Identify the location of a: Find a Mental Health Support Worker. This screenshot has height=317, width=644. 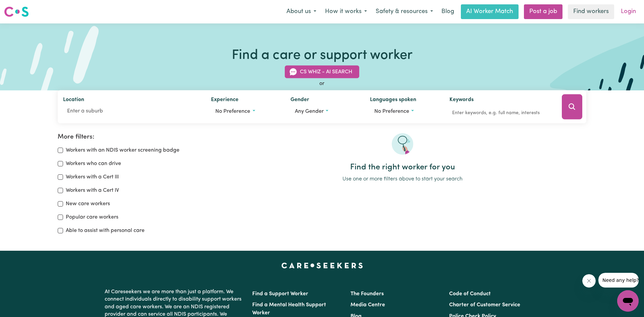
(289, 309).